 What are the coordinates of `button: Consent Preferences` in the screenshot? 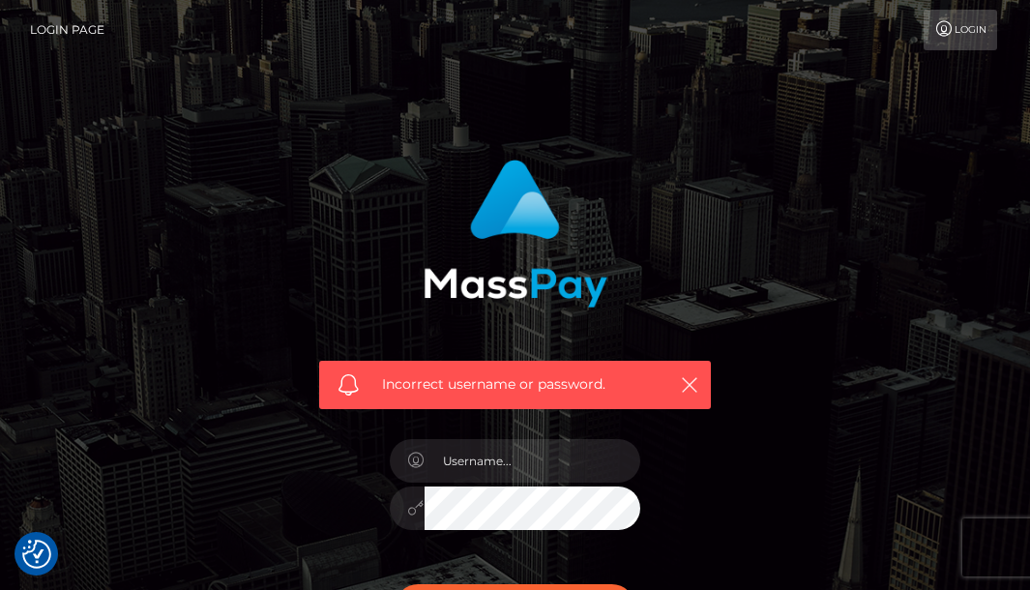 It's located at (37, 554).